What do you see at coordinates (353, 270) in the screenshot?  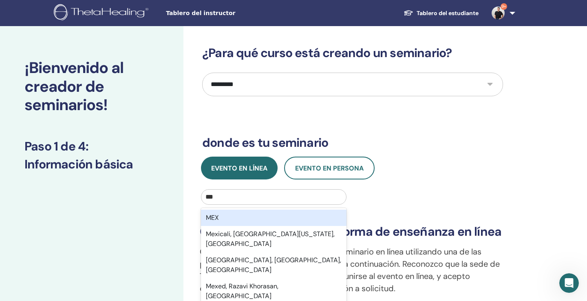 I see `p: Confirmo que estoy enseñando este seminario en línea utilizando una de las plataformas de enseñan...` at bounding box center [353, 270].